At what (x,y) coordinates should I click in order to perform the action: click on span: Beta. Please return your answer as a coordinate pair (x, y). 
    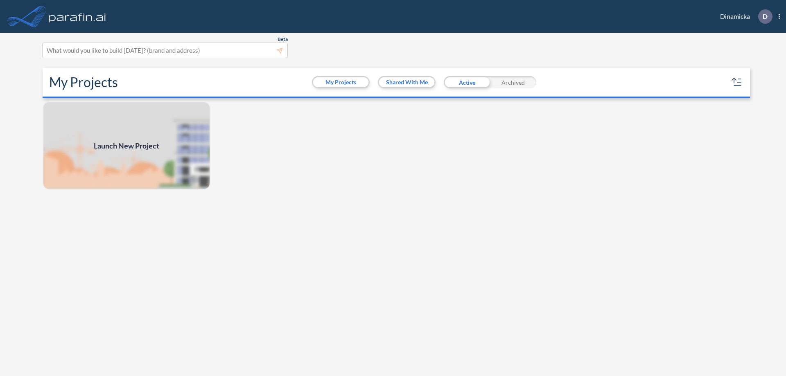
    Looking at the image, I should click on (282, 39).